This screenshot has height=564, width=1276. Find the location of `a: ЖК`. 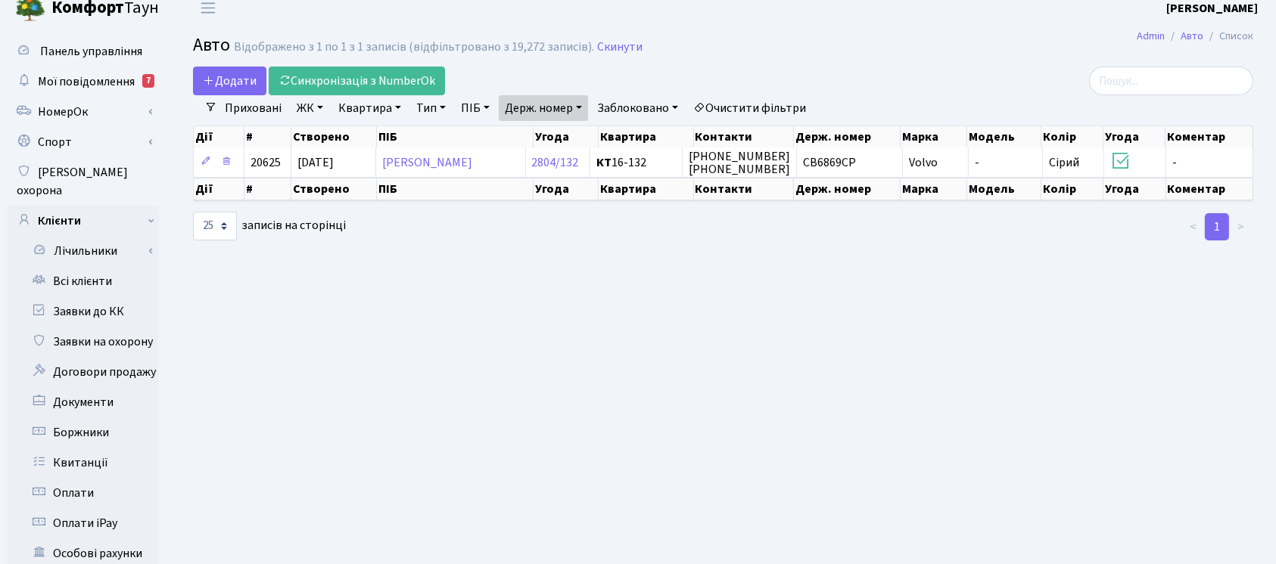

a: ЖК is located at coordinates (309, 108).